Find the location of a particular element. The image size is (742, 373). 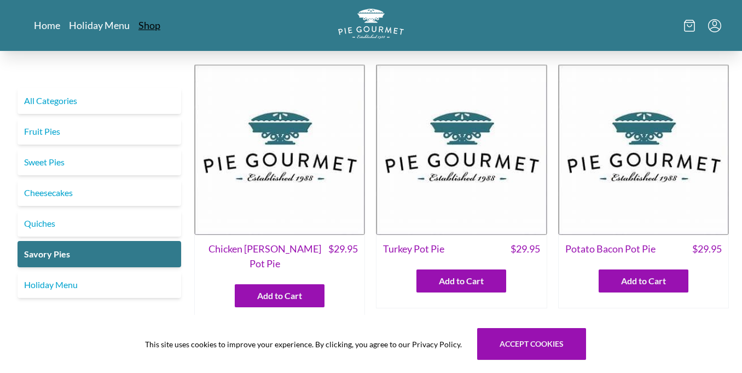

span: Turkey Pot Pie is located at coordinates (414, 248).